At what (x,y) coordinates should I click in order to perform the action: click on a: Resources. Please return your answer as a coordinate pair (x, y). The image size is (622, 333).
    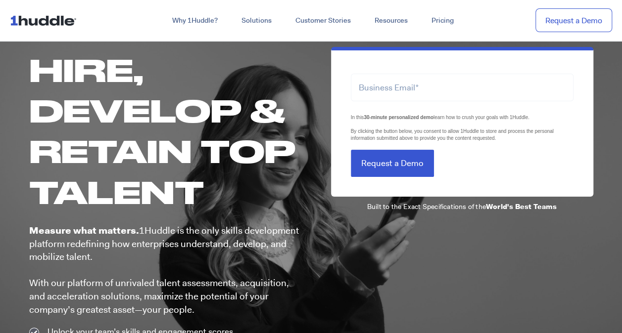
    Looking at the image, I should click on (391, 21).